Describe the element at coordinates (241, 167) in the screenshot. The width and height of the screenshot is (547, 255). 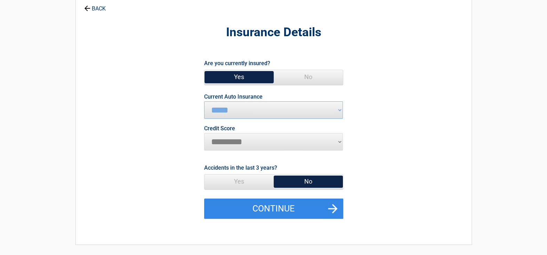
I see `label: Accidents in the last 3 years?` at that location.